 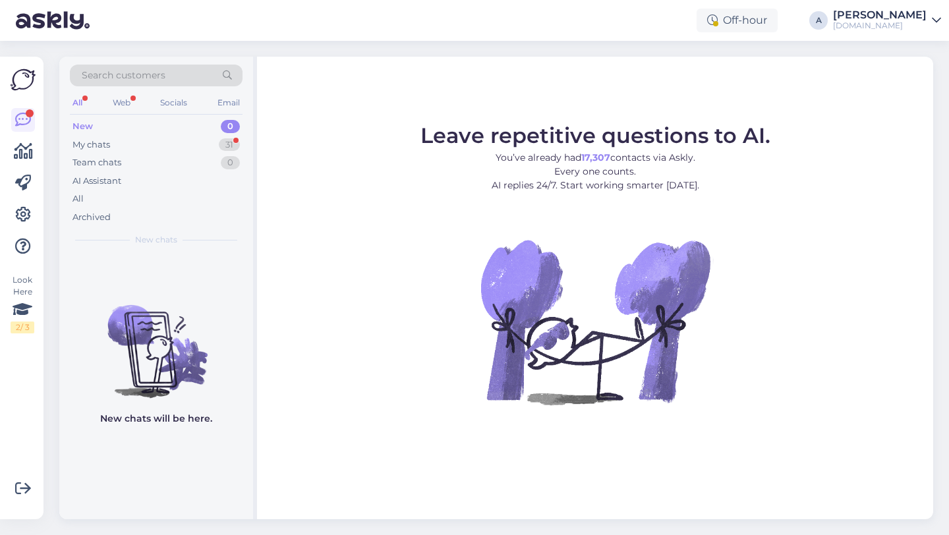 What do you see at coordinates (91, 145) in the screenshot?
I see `div: My chats` at bounding box center [91, 145].